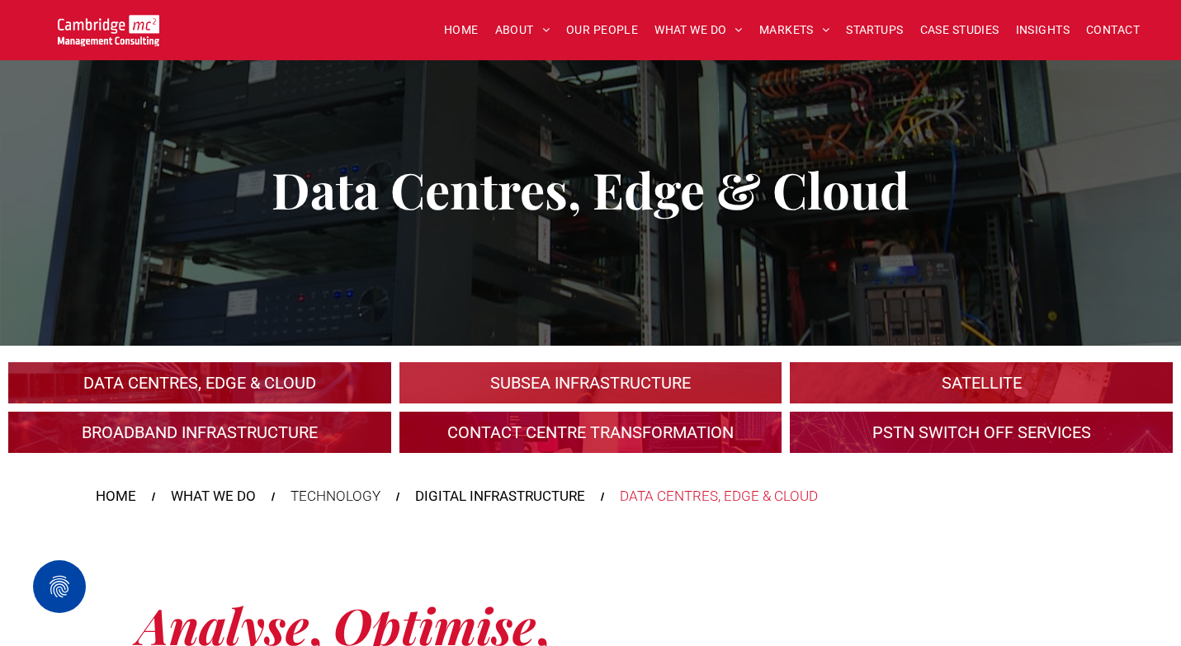 The width and height of the screenshot is (1181, 646). What do you see at coordinates (981, 433) in the screenshot?
I see `a: TECHNOLOGY > DIGITAL INFRASTRUCTURE > PSTN Switch-Off Services | Cambridge MC` at bounding box center [981, 433].